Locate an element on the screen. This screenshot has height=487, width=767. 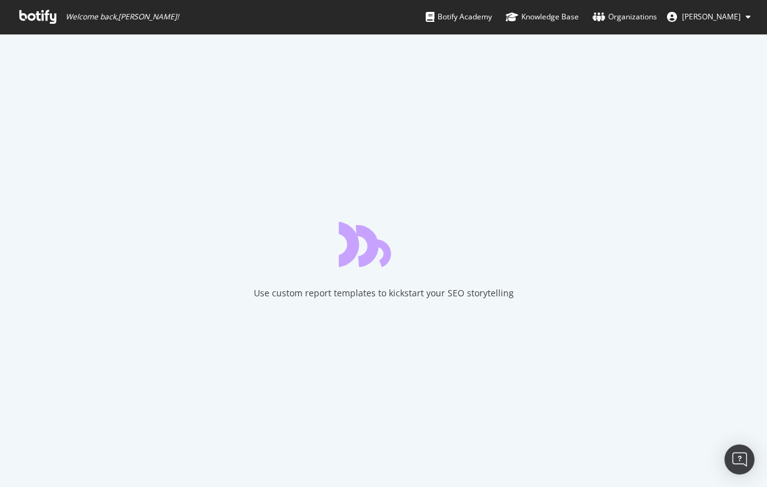
div: Open Intercom Messenger is located at coordinates (740, 460).